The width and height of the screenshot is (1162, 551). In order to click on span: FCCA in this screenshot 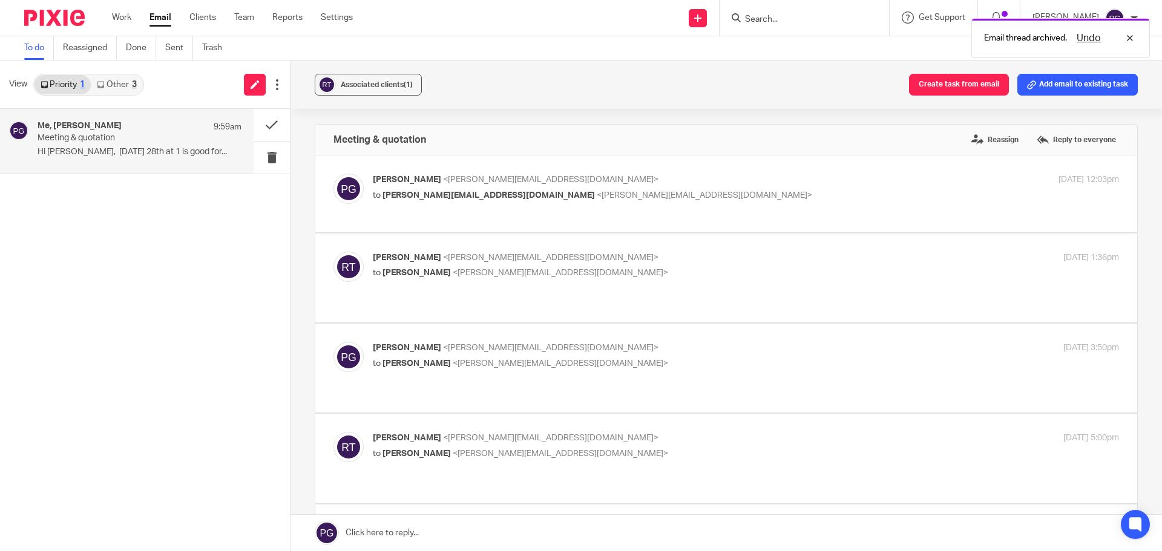, I will do `click(83, 116)`.